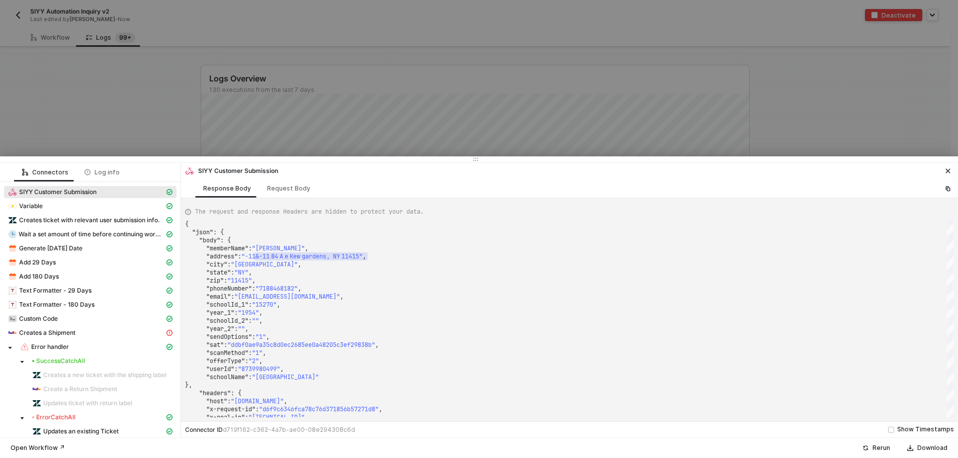 Image resolution: width=958 pixels, height=458 pixels. I want to click on span: icon-logic, so click(25, 172).